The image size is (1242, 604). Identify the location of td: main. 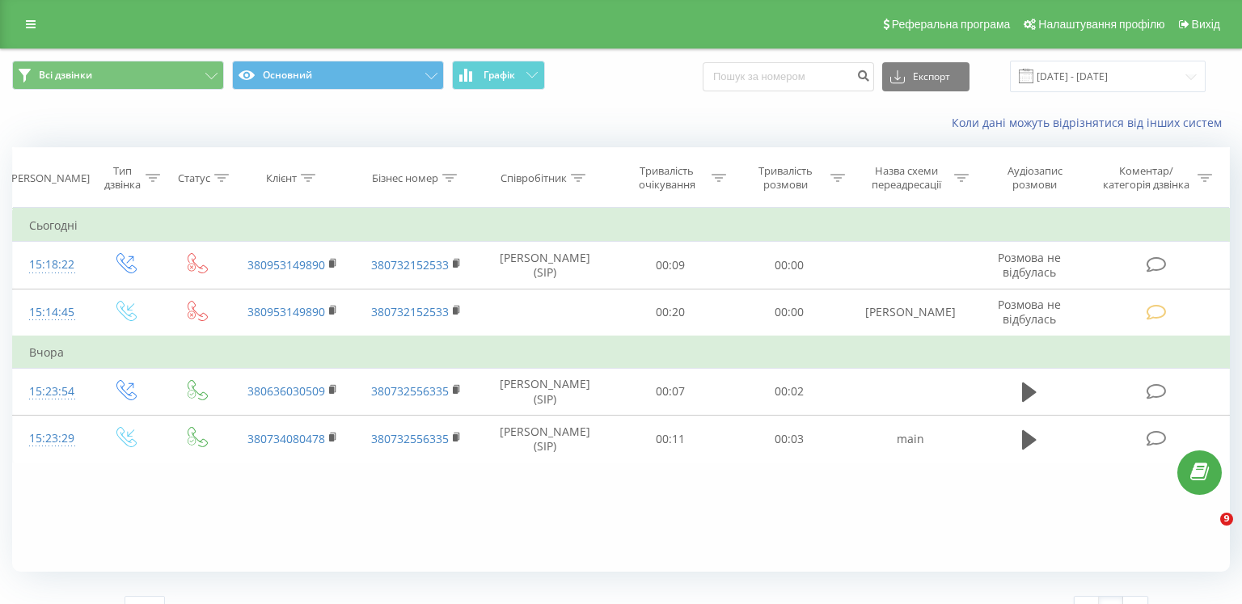
(911, 439).